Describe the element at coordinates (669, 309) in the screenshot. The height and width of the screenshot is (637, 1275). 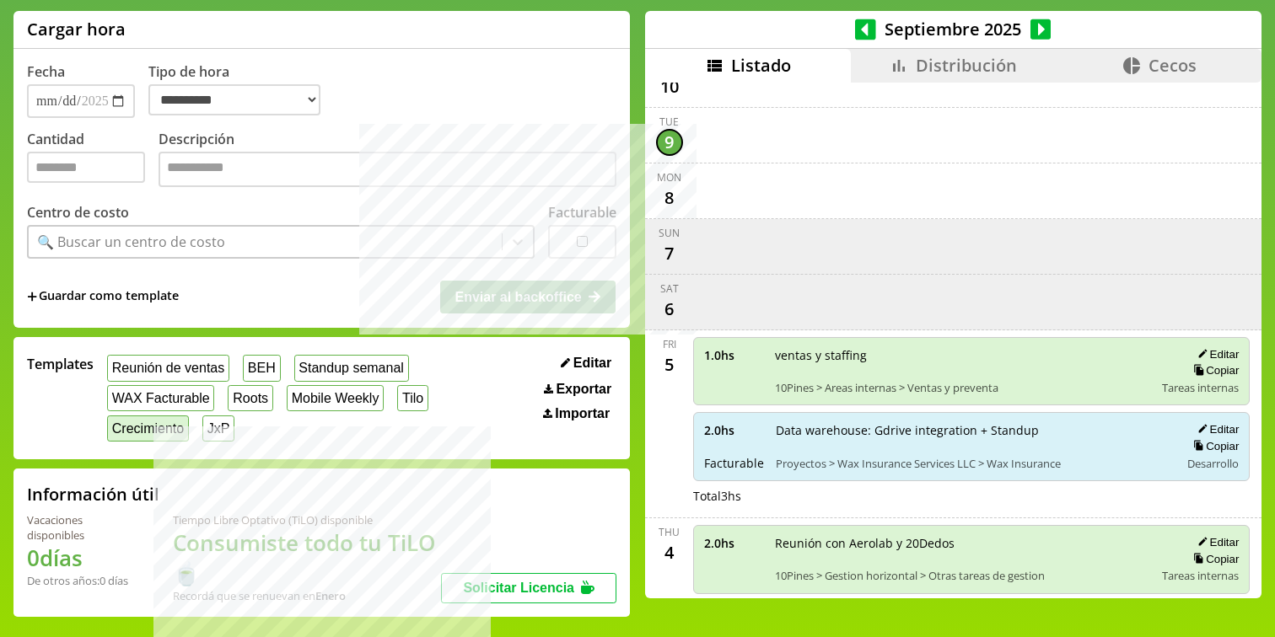
I see `div: 6` at that location.